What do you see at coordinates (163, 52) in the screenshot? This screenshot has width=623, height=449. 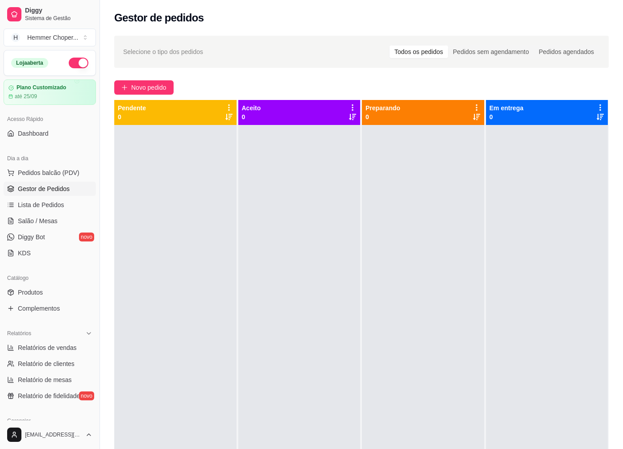 I see `span: Selecione o tipo dos pedidos` at bounding box center [163, 52].